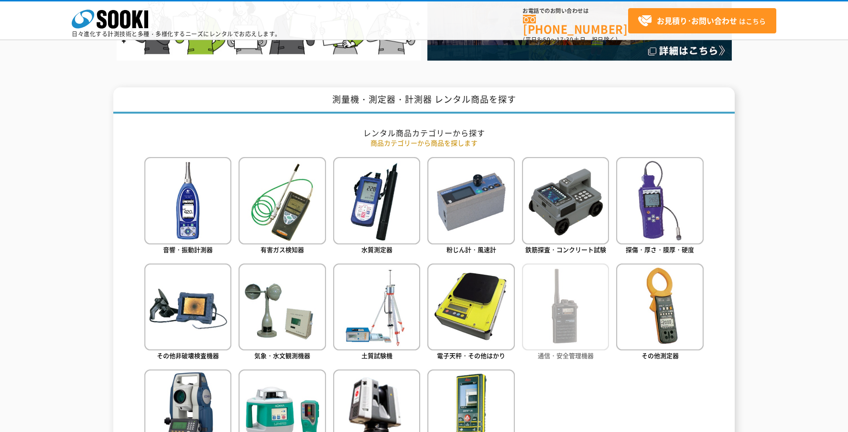  I want to click on img: 土質試験機, so click(376, 307).